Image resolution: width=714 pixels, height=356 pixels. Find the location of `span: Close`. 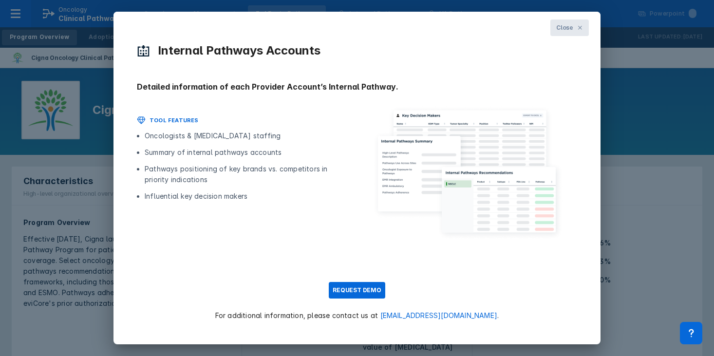

span: Close is located at coordinates (565, 28).